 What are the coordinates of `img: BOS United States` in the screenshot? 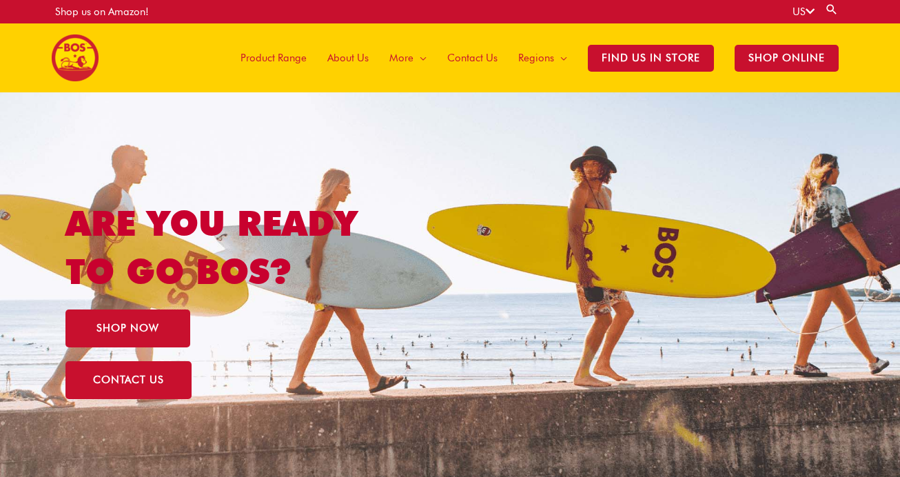 It's located at (75, 58).